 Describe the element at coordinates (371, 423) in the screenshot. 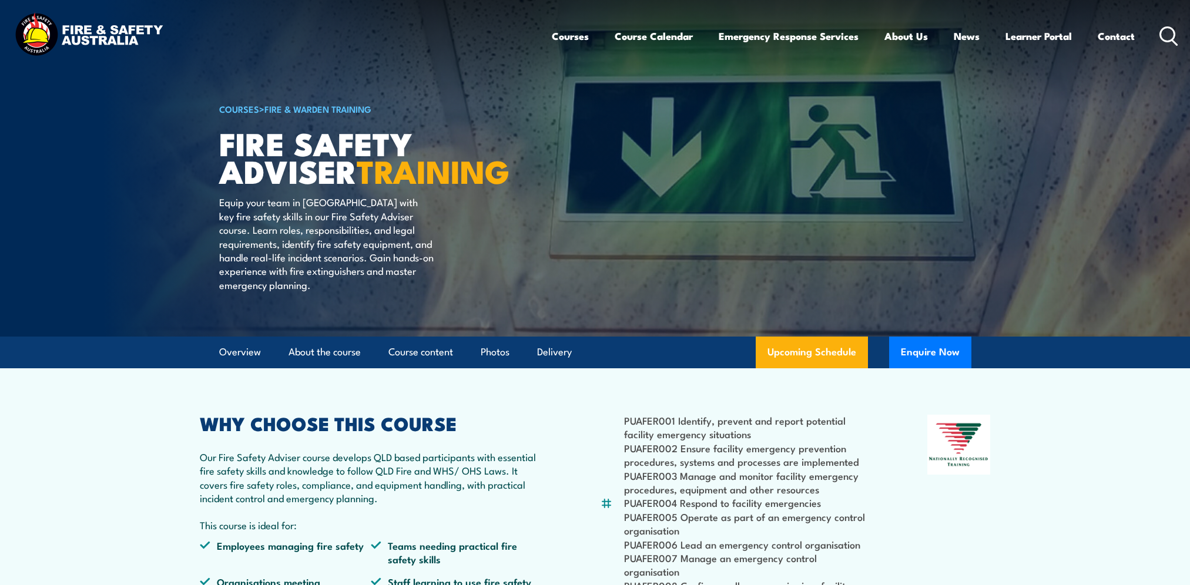

I see `h2: WHY CHOOSE THIS COURSE` at that location.